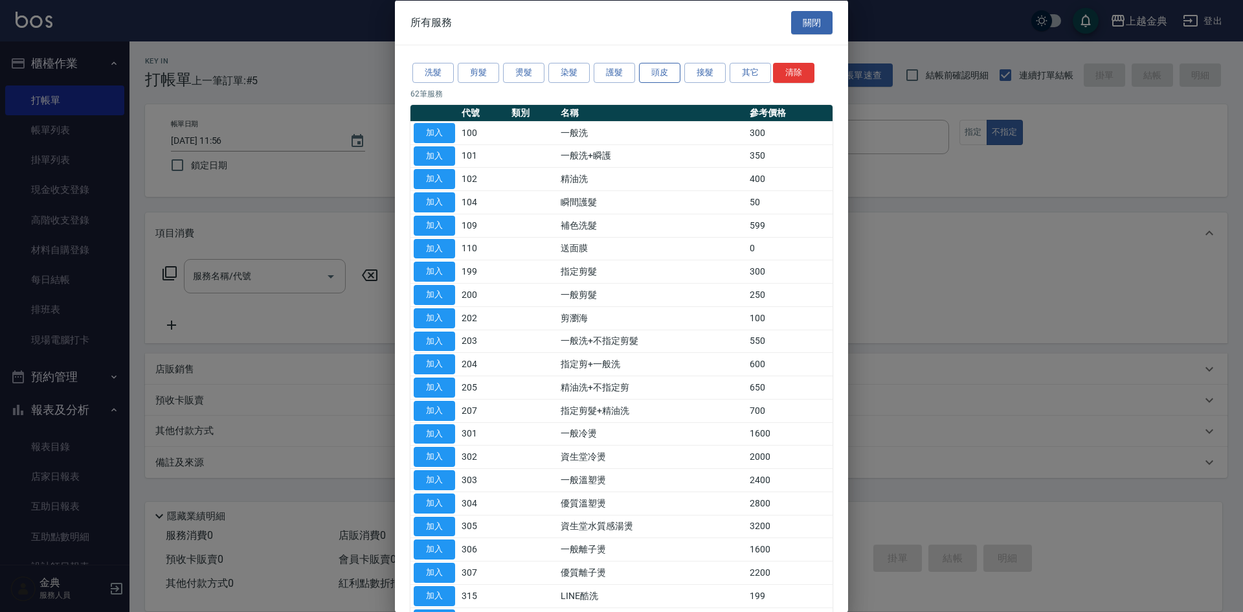  I want to click on td: 110, so click(483, 249).